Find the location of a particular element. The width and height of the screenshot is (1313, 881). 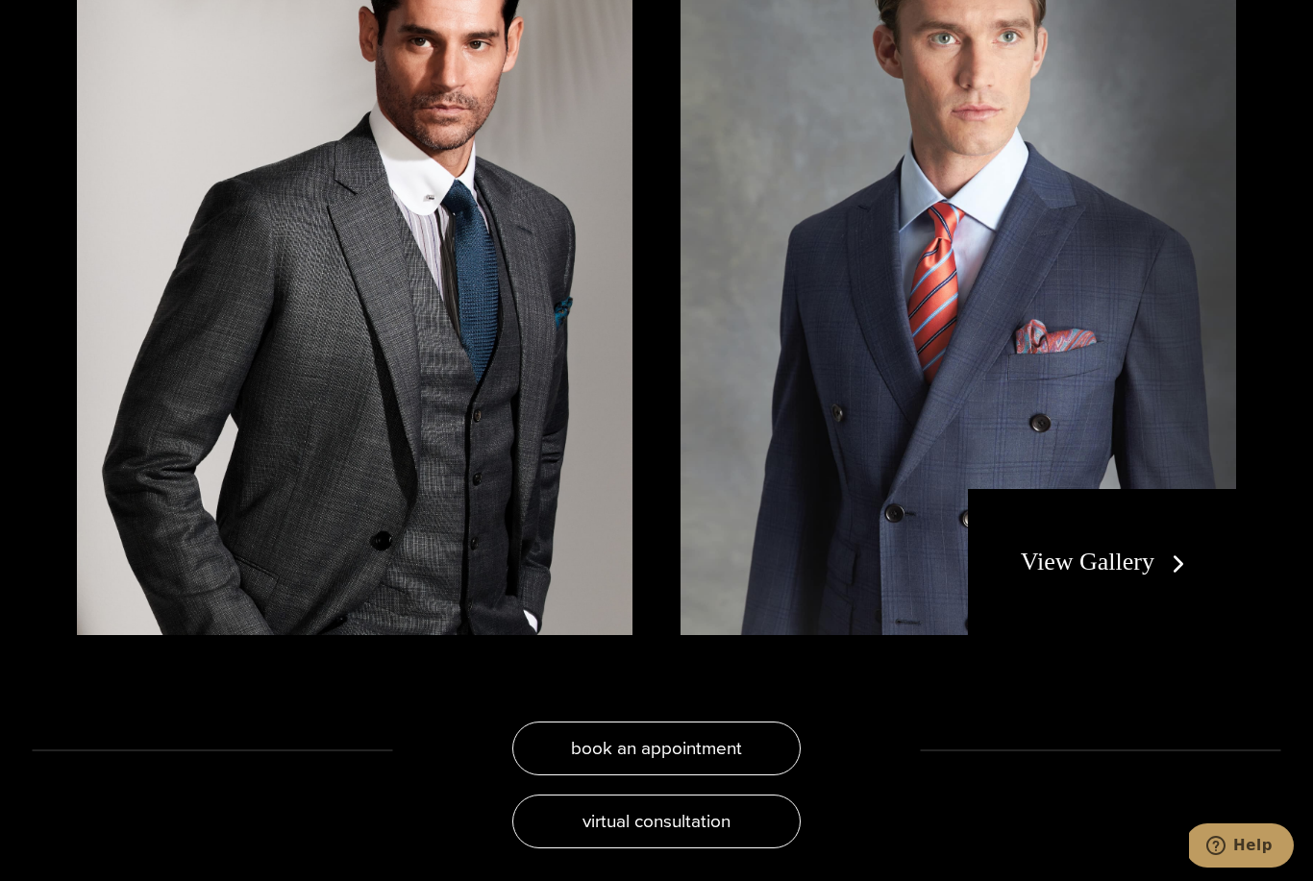

span: book an appointment is located at coordinates (656, 748).